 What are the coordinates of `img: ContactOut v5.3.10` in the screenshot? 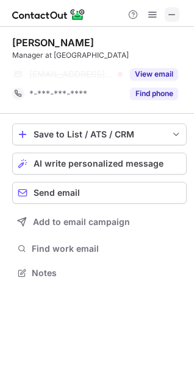 It's located at (49, 15).